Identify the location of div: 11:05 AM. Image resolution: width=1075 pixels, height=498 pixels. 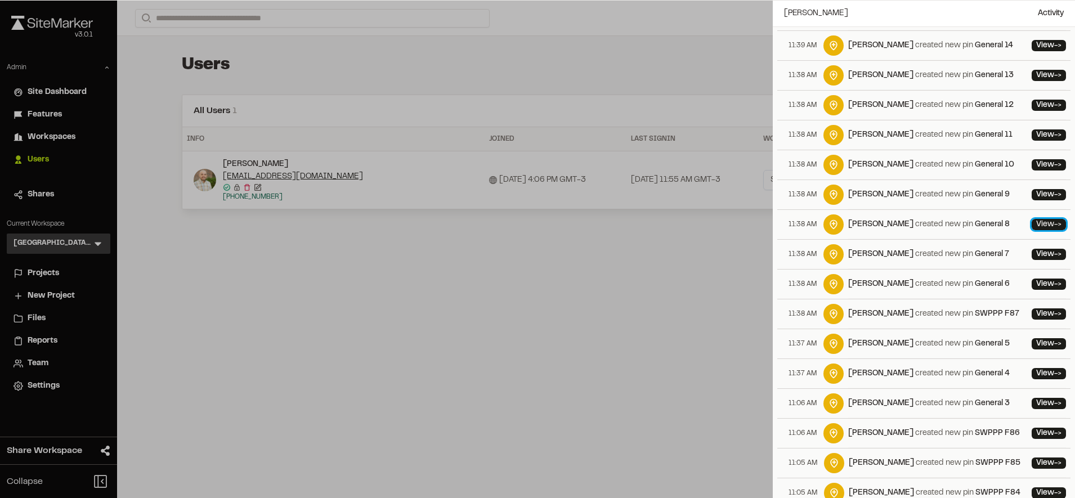
(803, 463).